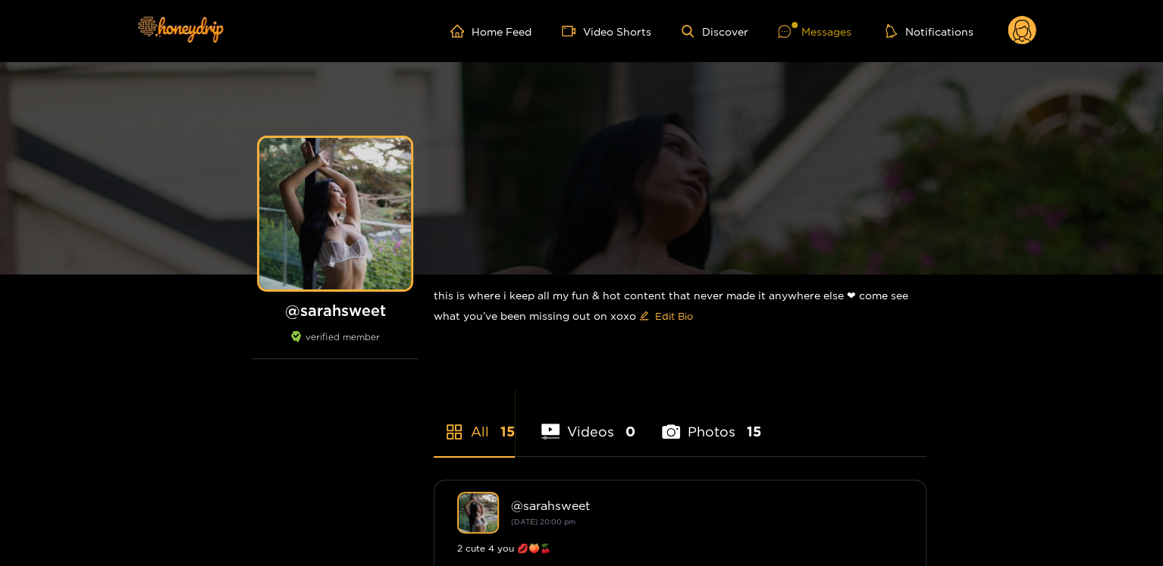  What do you see at coordinates (680, 307) in the screenshot?
I see `div: this is where i keep all my fun & hot content that never made it anywhere else ❤︎︎ come see what ...` at bounding box center [680, 307].